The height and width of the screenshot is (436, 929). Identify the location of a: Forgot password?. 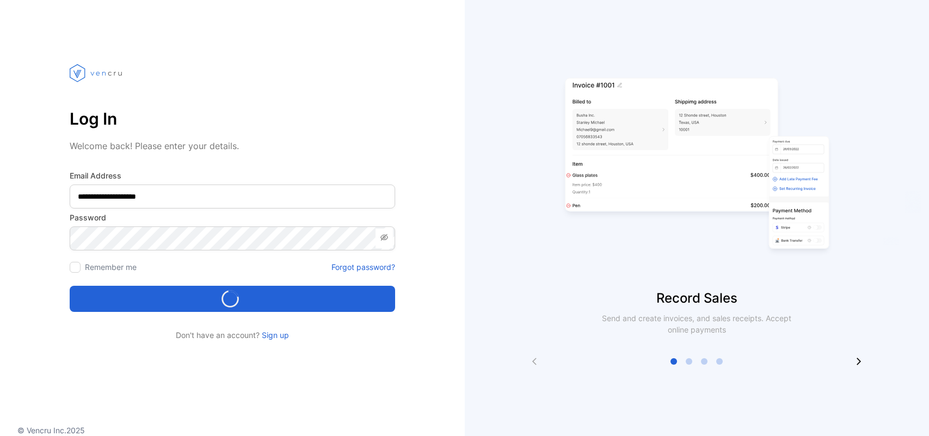
(363, 267).